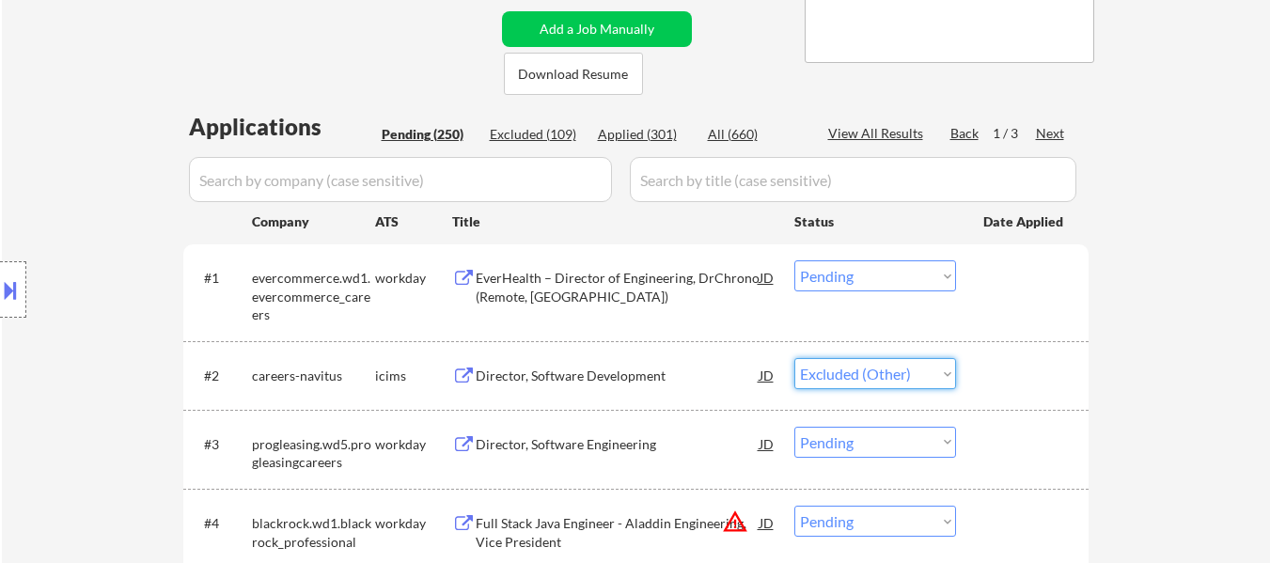  I want to click on div: Status, so click(875, 221).